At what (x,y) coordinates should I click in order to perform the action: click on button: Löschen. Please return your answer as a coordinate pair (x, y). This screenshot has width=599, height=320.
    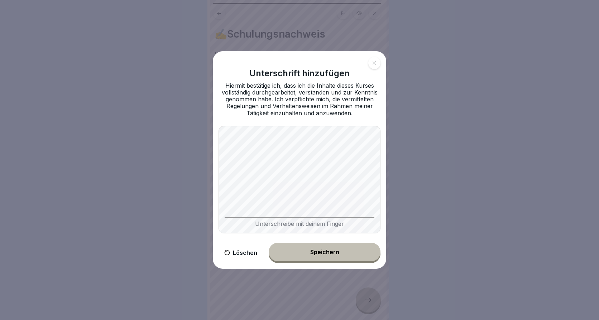
    Looking at the image, I should click on (241, 253).